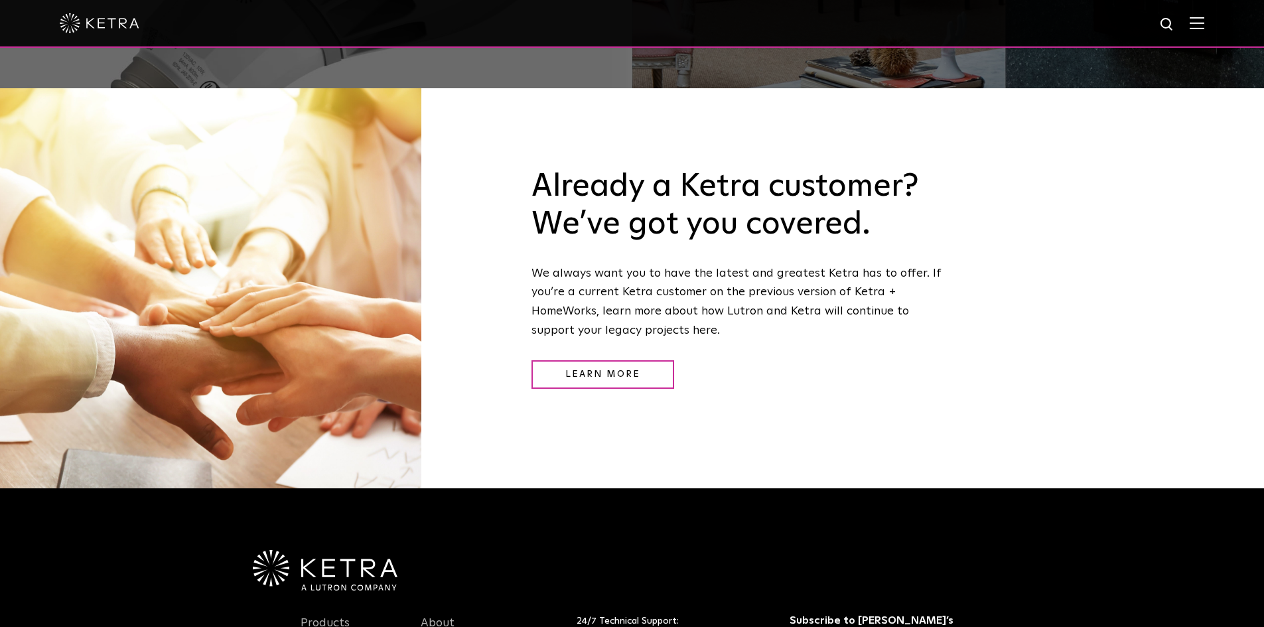  Describe the element at coordinates (325, 571) in the screenshot. I see `img: Ketra-aLutronCo_White_RGB` at that location.